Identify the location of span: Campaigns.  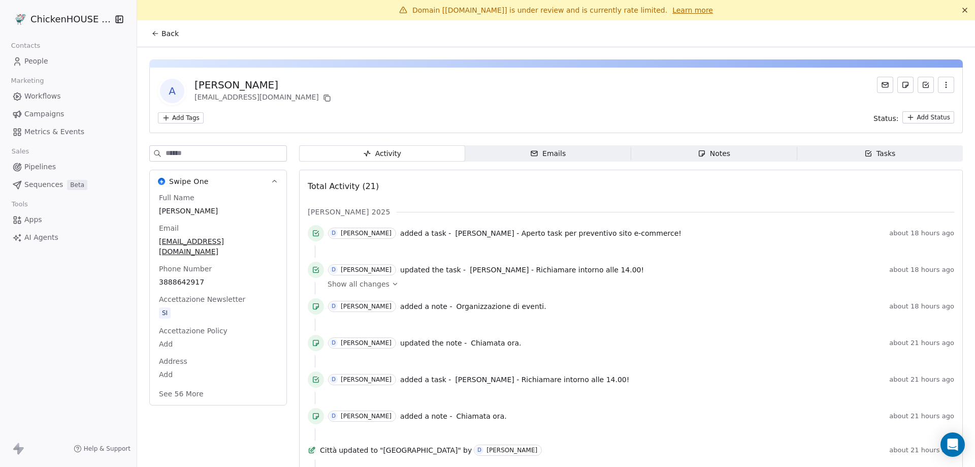
(44, 114).